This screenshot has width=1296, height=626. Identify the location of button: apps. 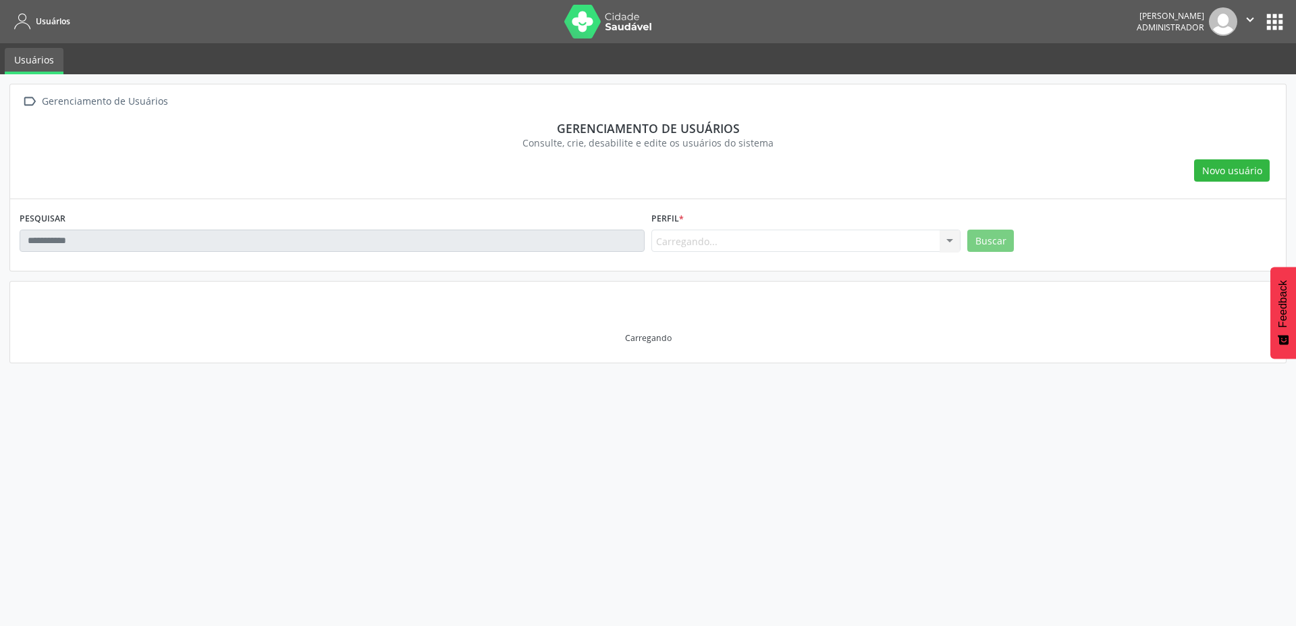
(1274, 22).